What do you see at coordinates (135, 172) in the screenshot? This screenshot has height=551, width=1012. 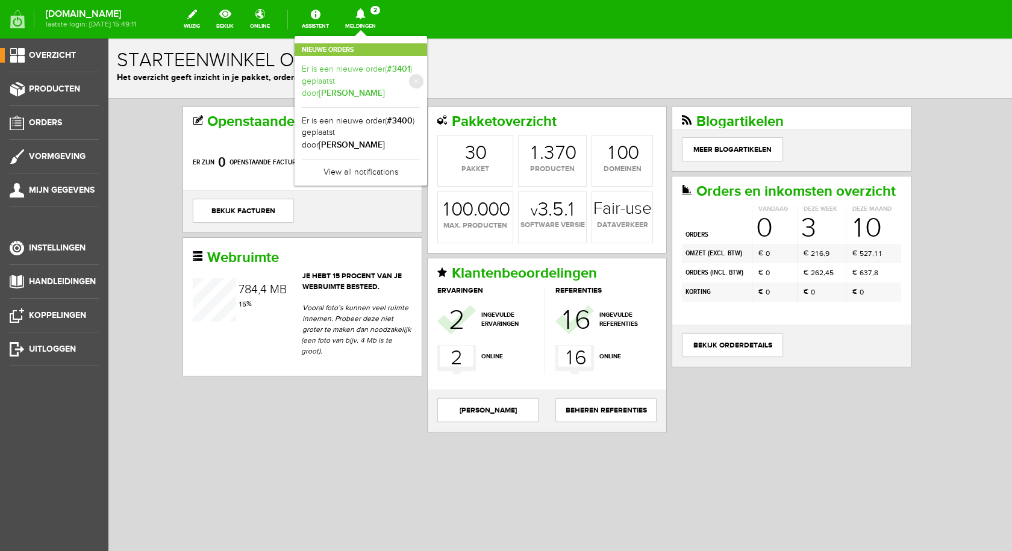 I see `a: bekijk facturen` at bounding box center [135, 172].